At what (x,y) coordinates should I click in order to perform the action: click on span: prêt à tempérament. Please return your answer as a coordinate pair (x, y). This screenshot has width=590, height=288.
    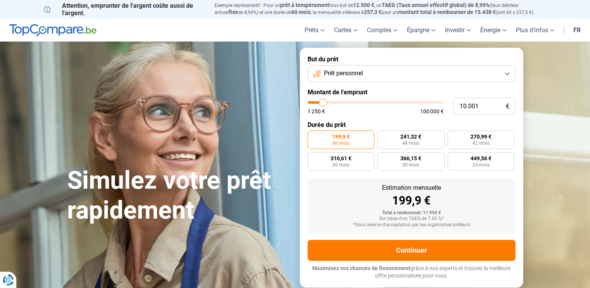
    Looking at the image, I should click on (304, 5).